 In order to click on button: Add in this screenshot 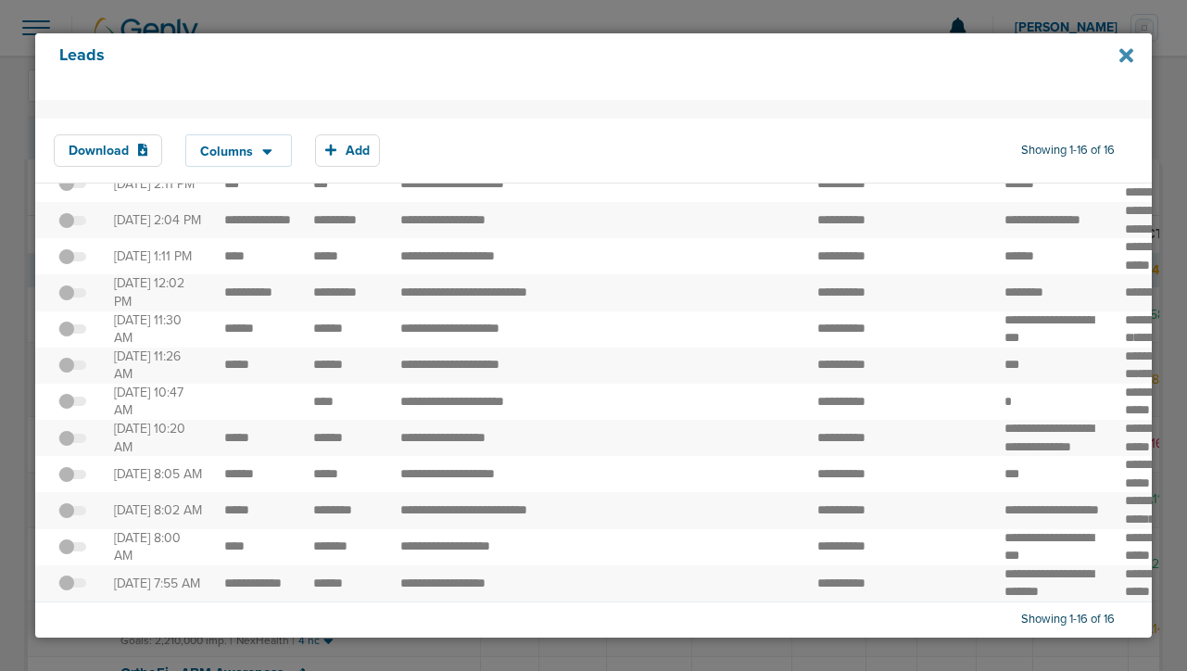, I will do `click(347, 150)`.